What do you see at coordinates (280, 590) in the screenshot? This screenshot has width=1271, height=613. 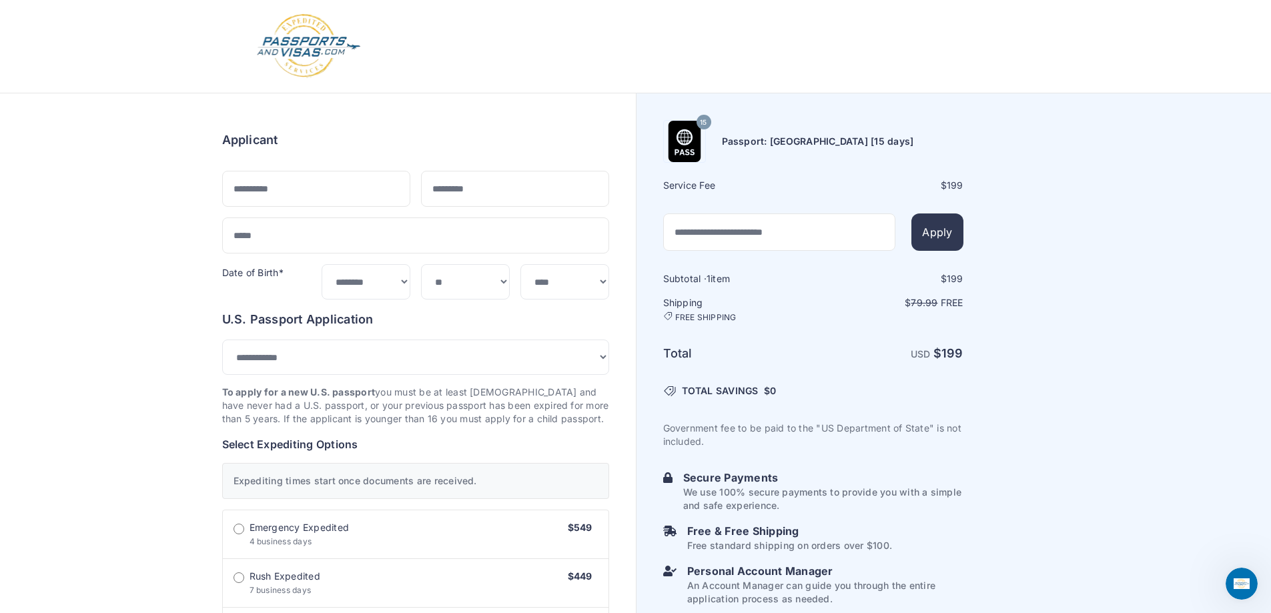 I see `span: 7 business days` at bounding box center [280, 590].